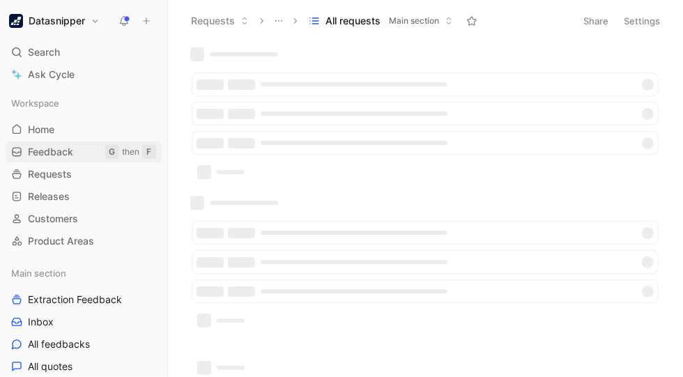 This screenshot has height=377, width=683. What do you see at coordinates (84, 322) in the screenshot?
I see `a: Inbox` at bounding box center [84, 322].